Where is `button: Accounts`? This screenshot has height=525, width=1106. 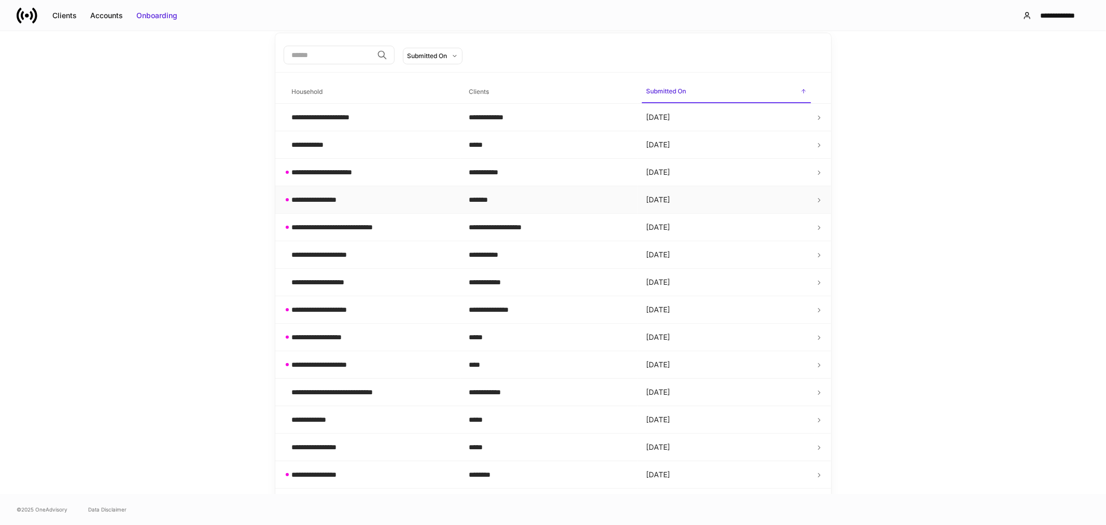
button: Accounts is located at coordinates (106, 16).